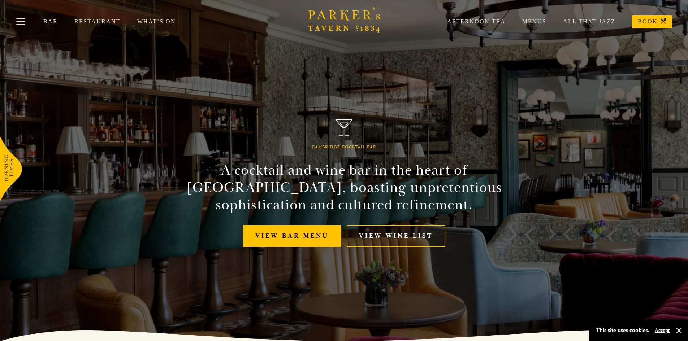 The height and width of the screenshot is (341, 688). Describe the element at coordinates (679, 331) in the screenshot. I see `button: Close and accept` at that location.